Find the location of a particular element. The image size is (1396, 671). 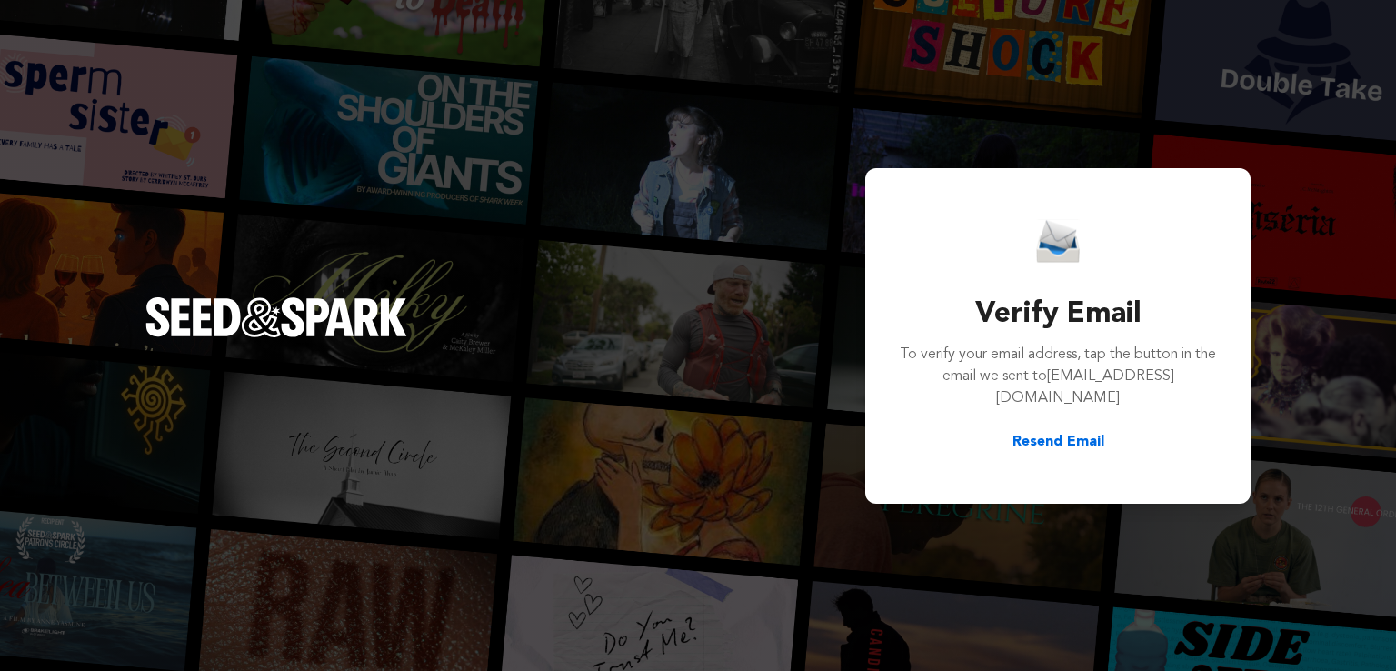

img: Seed&Spark Logo is located at coordinates (276, 317).